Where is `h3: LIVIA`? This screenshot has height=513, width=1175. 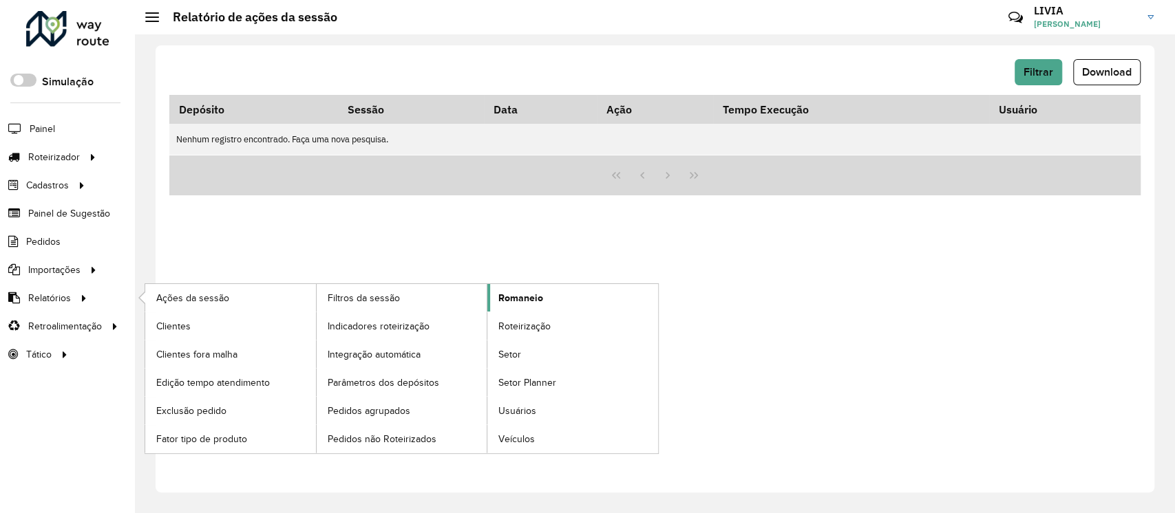 h3: LIVIA is located at coordinates (1085, 10).